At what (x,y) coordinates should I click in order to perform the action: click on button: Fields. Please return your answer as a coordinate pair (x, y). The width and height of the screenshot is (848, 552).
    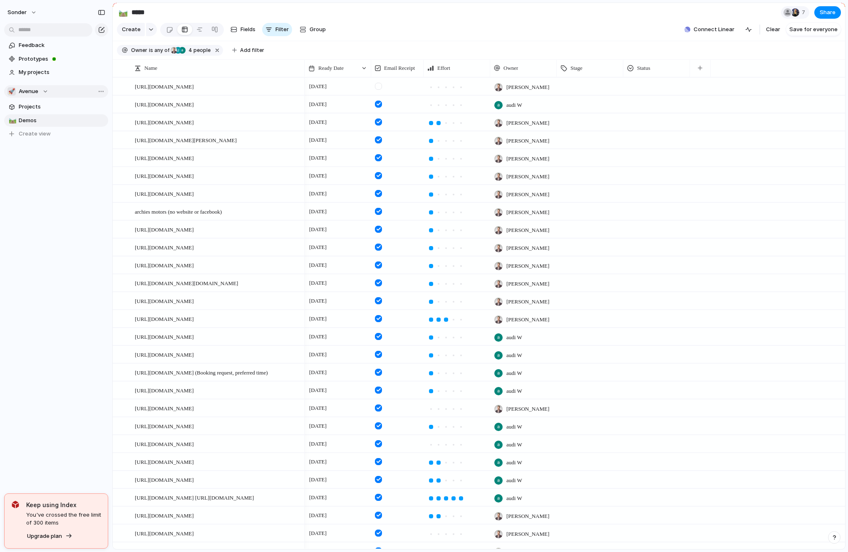
    Looking at the image, I should click on (243, 30).